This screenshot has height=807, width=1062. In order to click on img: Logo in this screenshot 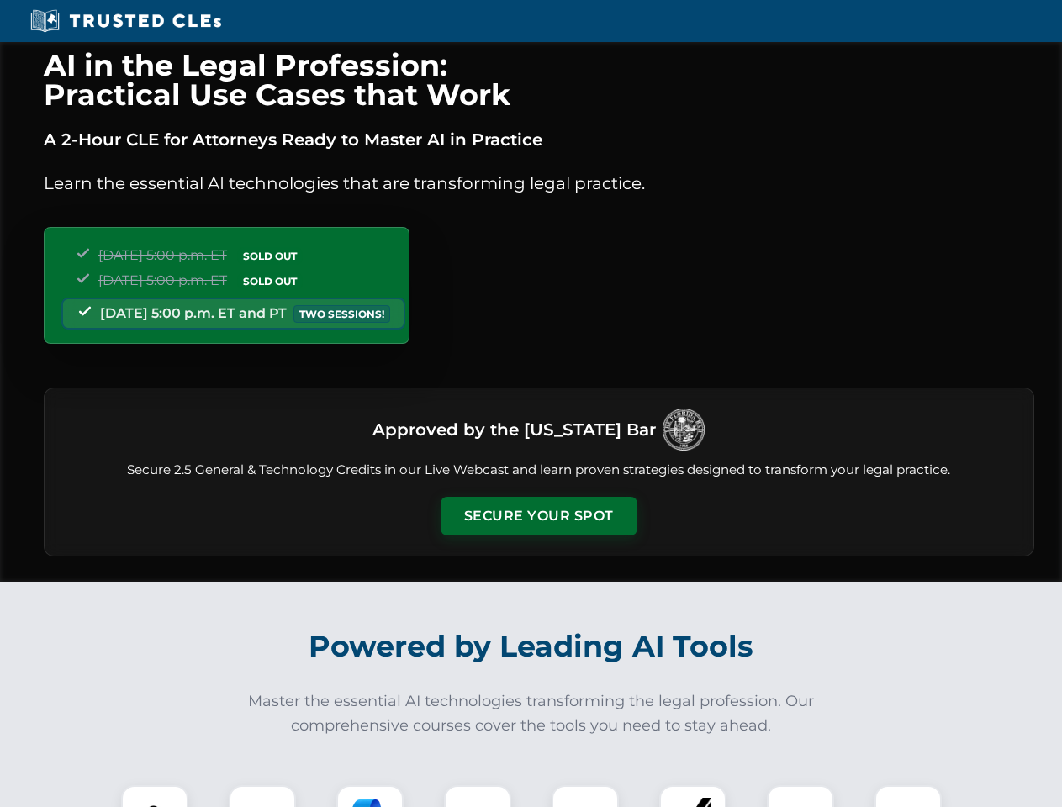, I will do `click(684, 430)`.